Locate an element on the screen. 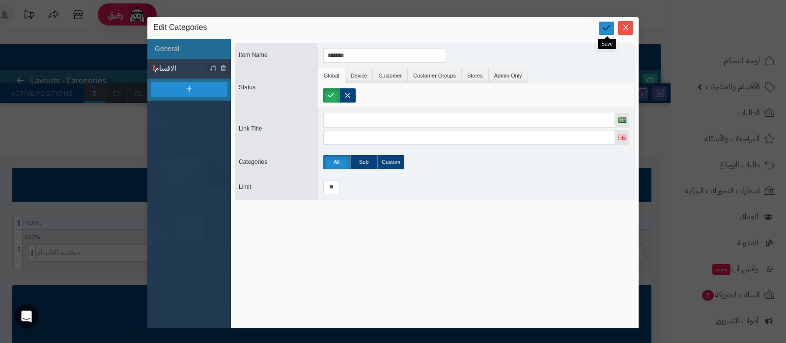  label: Custom is located at coordinates (391, 162).